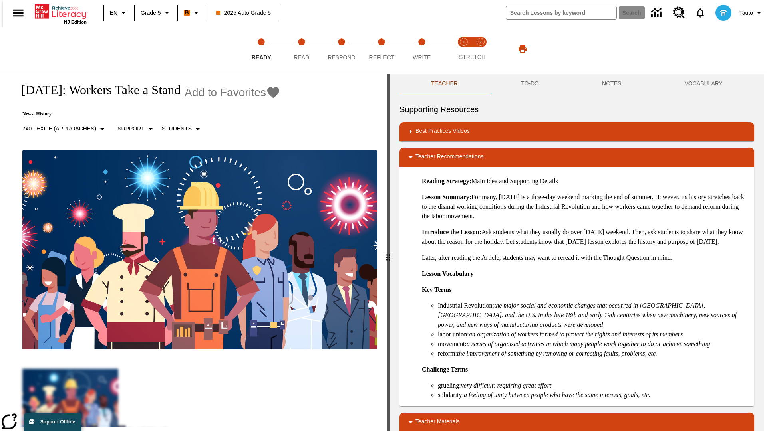 This screenshot has width=767, height=431. Describe the element at coordinates (700, 13) in the screenshot. I see `a: Notifications` at that location.